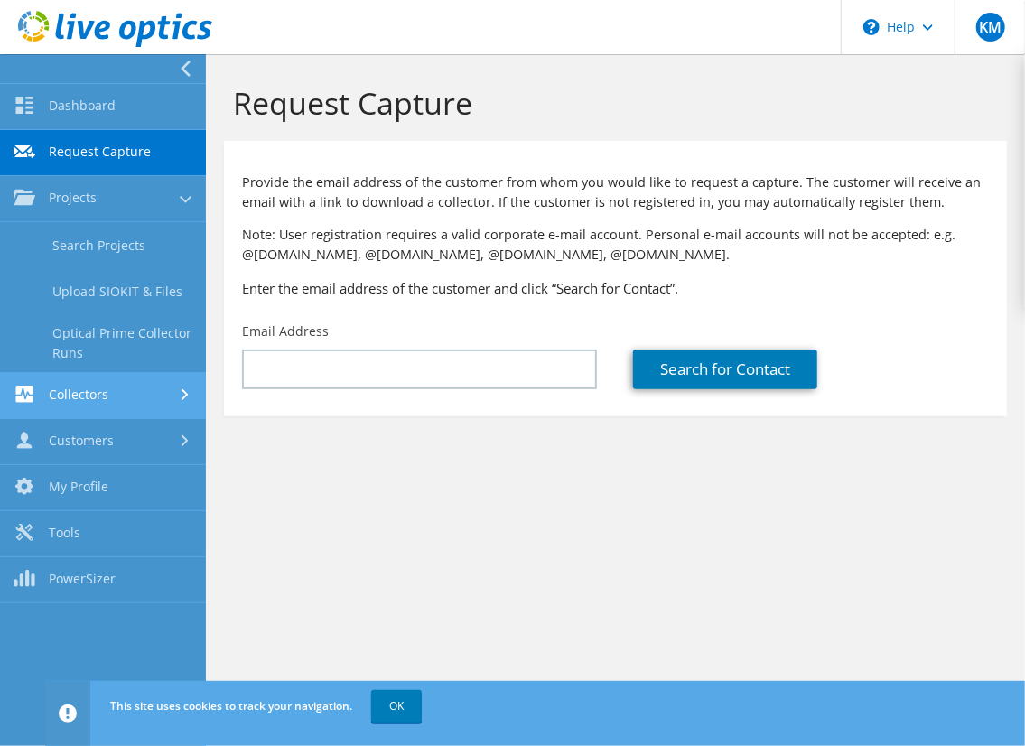  I want to click on a: OK, so click(397, 706).